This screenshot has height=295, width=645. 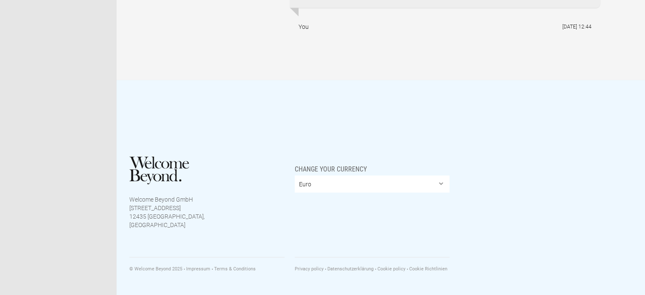 I want to click on a: Impressum, so click(x=197, y=268).